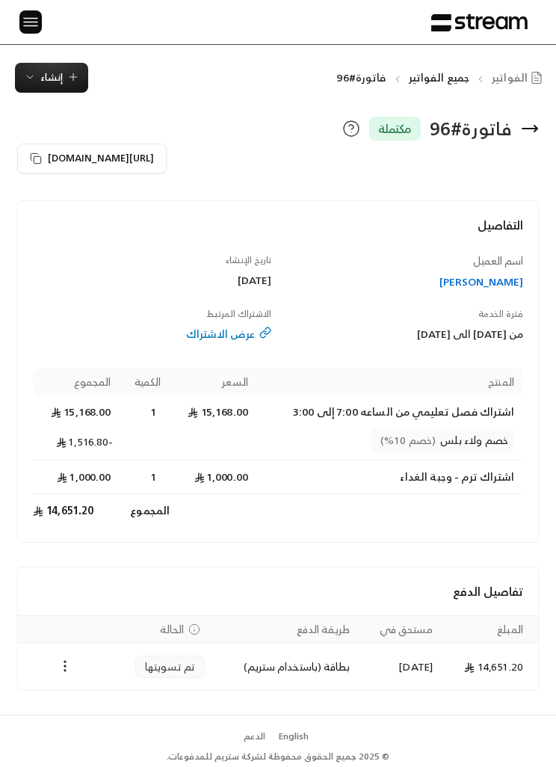 This screenshot has height=767, width=556. Describe the element at coordinates (84, 441) in the screenshot. I see `span: -1,516.80` at that location.